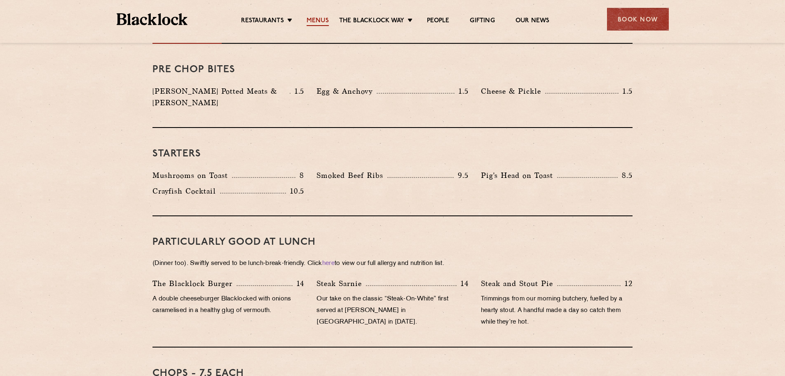 The width and height of the screenshot is (785, 376). I want to click on div: Book Now, so click(638, 19).